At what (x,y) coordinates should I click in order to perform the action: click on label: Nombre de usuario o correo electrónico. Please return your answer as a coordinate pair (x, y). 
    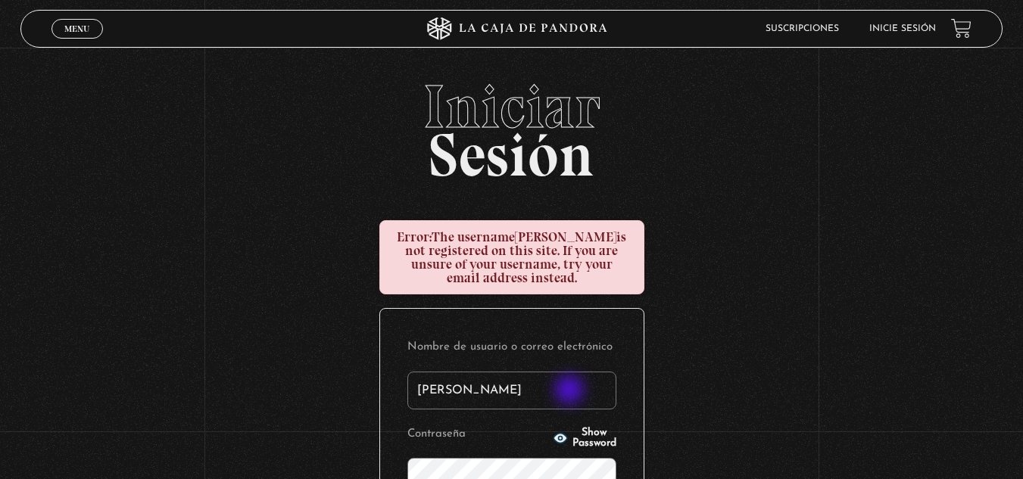
    Looking at the image, I should click on (512, 347).